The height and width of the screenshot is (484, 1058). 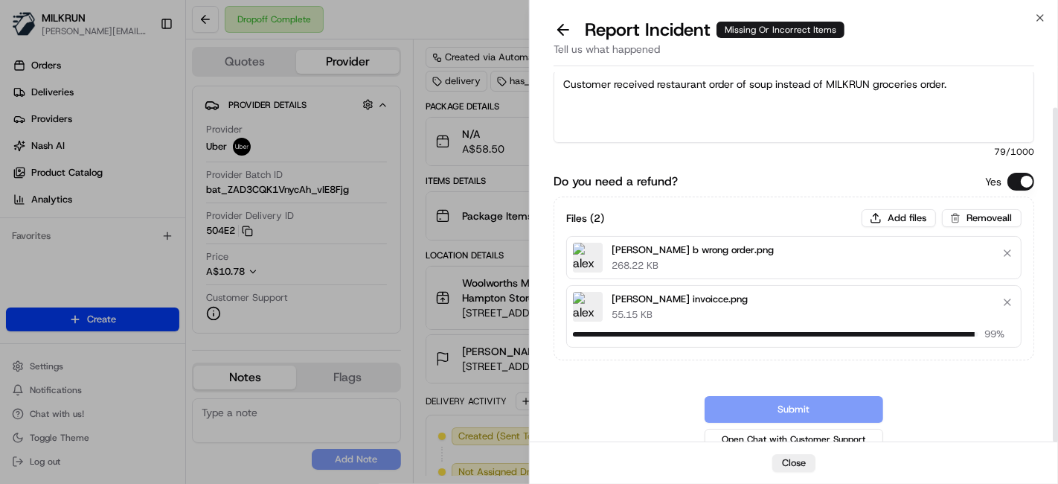 What do you see at coordinates (794, 106) in the screenshot?
I see `textarea: Customer received restaurant order of soup instead of MILKRUN groceries order.` at bounding box center [794, 106].